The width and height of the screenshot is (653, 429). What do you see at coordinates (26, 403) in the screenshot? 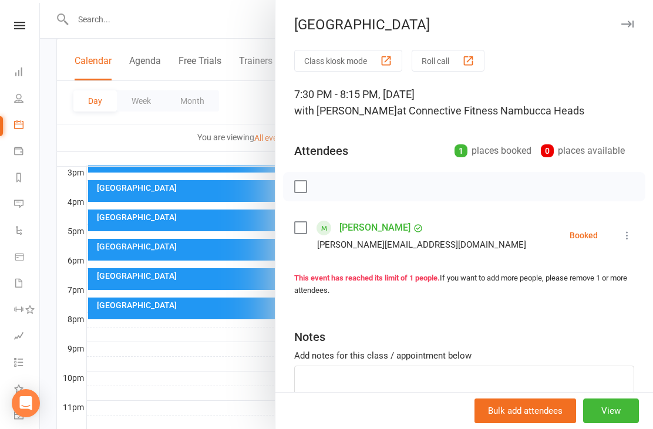
I see `div: Open Intercom Messenger` at bounding box center [26, 403].